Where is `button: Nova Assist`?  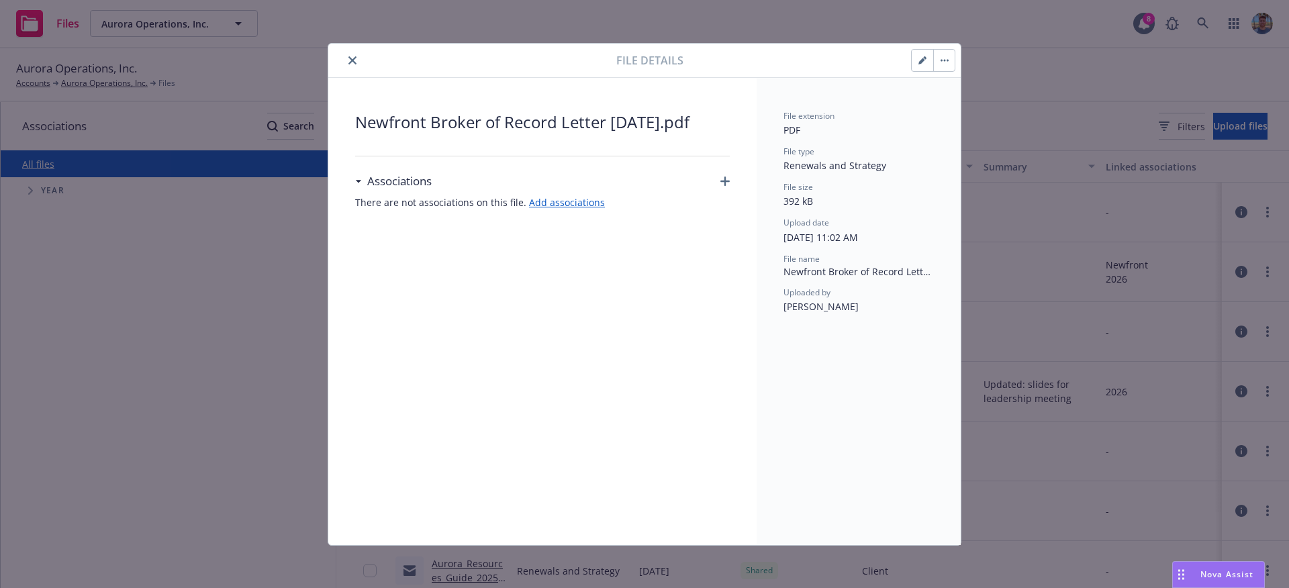
button: Nova Assist is located at coordinates (1218, 575).